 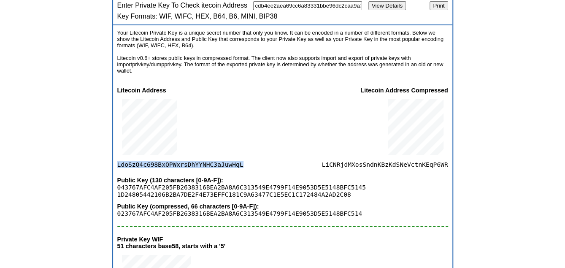 I want to click on span: Public Key (compressed, 66 characters [0-9A-F]):, so click(x=283, y=206).